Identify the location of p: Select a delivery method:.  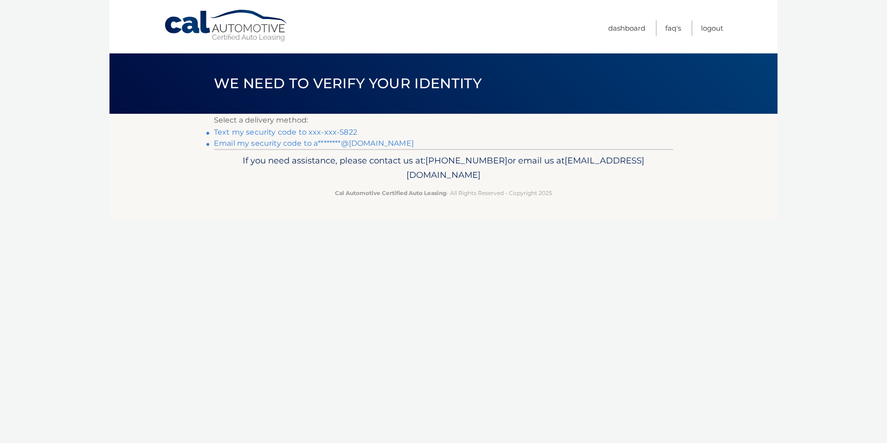
(444, 120).